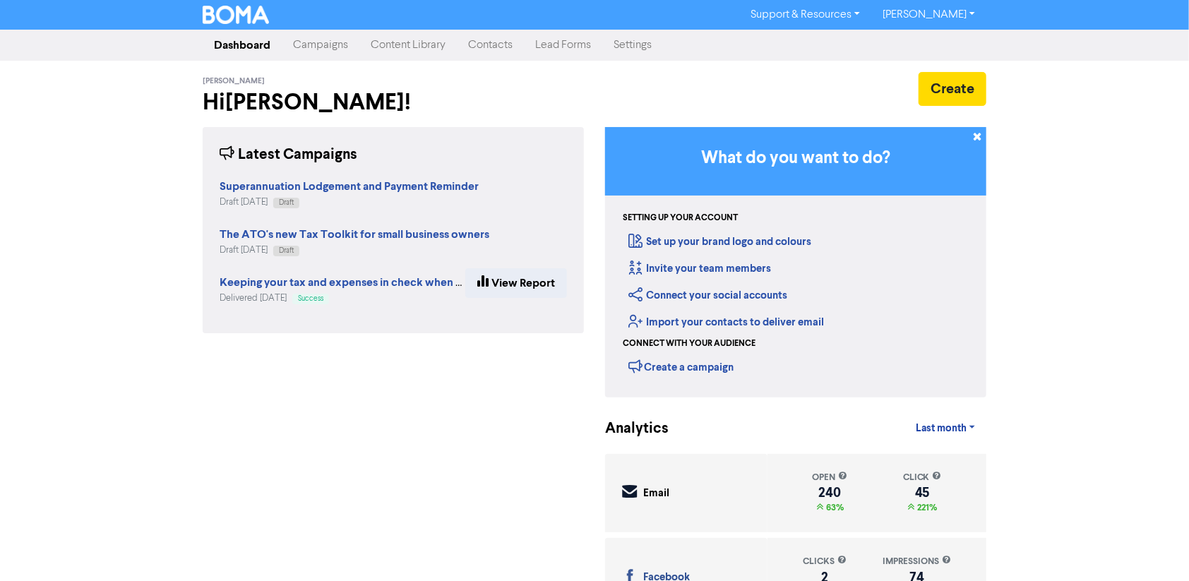 The image size is (1189, 581). Describe the element at coordinates (394, 282) in the screenshot. I see `strong: Keeping your tax and expenses in check when you are self-employed` at that location.